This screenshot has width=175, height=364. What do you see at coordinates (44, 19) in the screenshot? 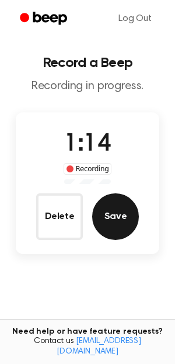
I see `a: Beep` at bounding box center [44, 19].